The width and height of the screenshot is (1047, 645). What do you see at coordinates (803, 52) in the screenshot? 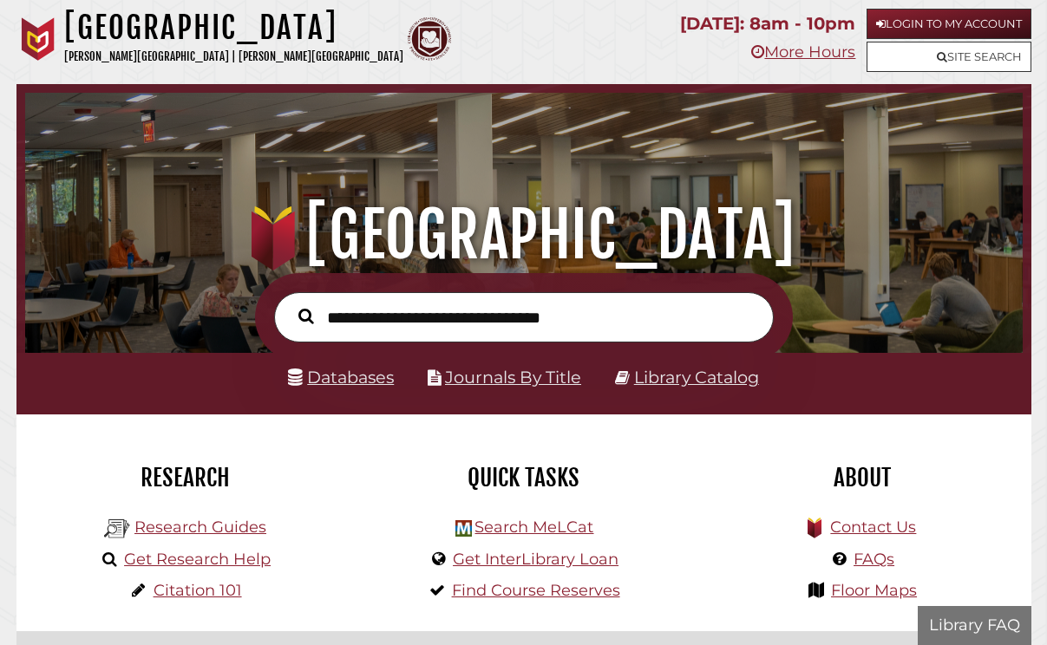
I see `a: More Hours` at bounding box center [803, 52].